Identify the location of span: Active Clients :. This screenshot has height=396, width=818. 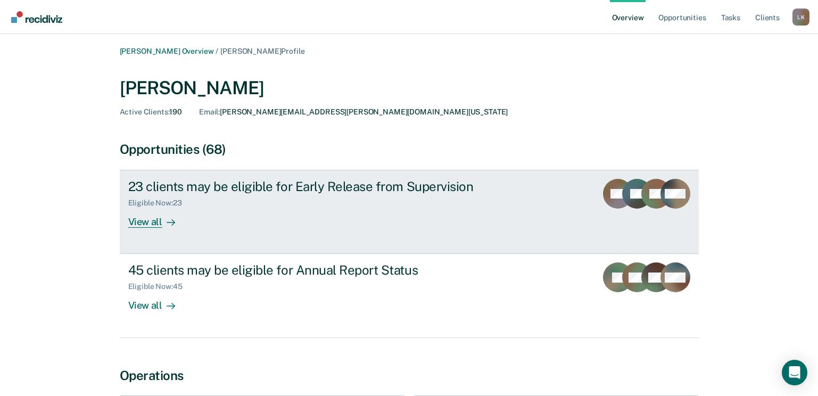
(145, 112).